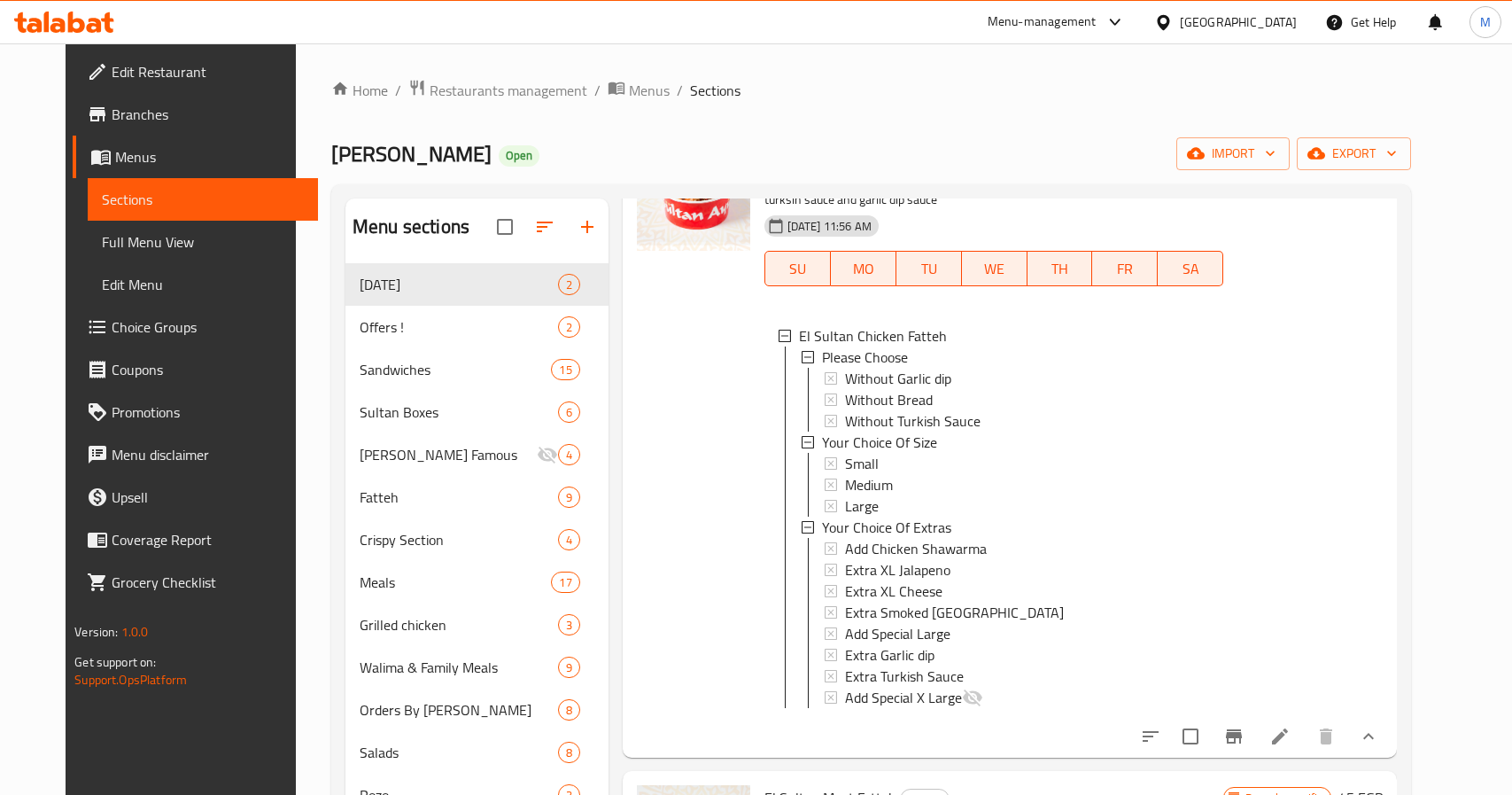  Describe the element at coordinates (195, 157) in the screenshot. I see `a: Menus` at that location.